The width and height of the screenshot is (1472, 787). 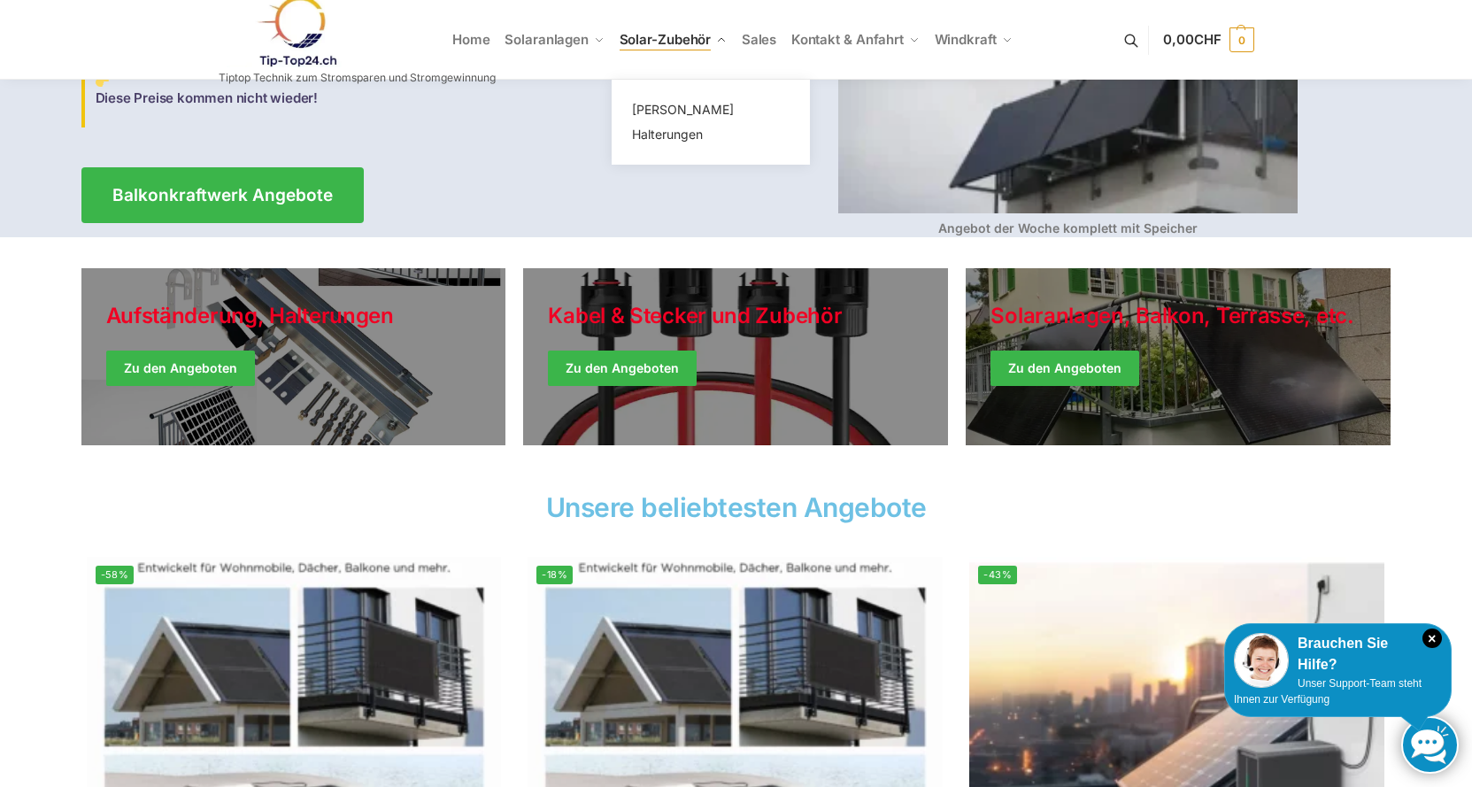 I want to click on span: Sales, so click(x=759, y=39).